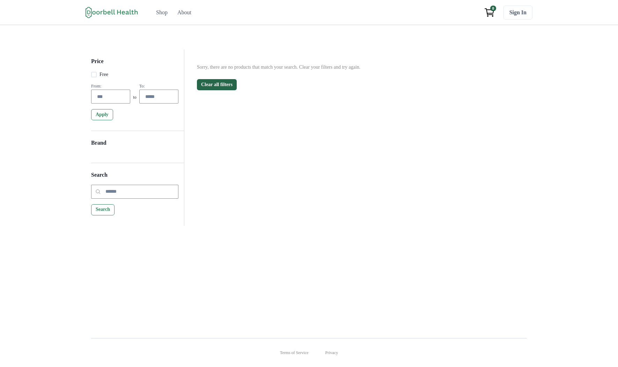  What do you see at coordinates (135, 178) in the screenshot?
I see `h5: Search` at bounding box center [135, 178].